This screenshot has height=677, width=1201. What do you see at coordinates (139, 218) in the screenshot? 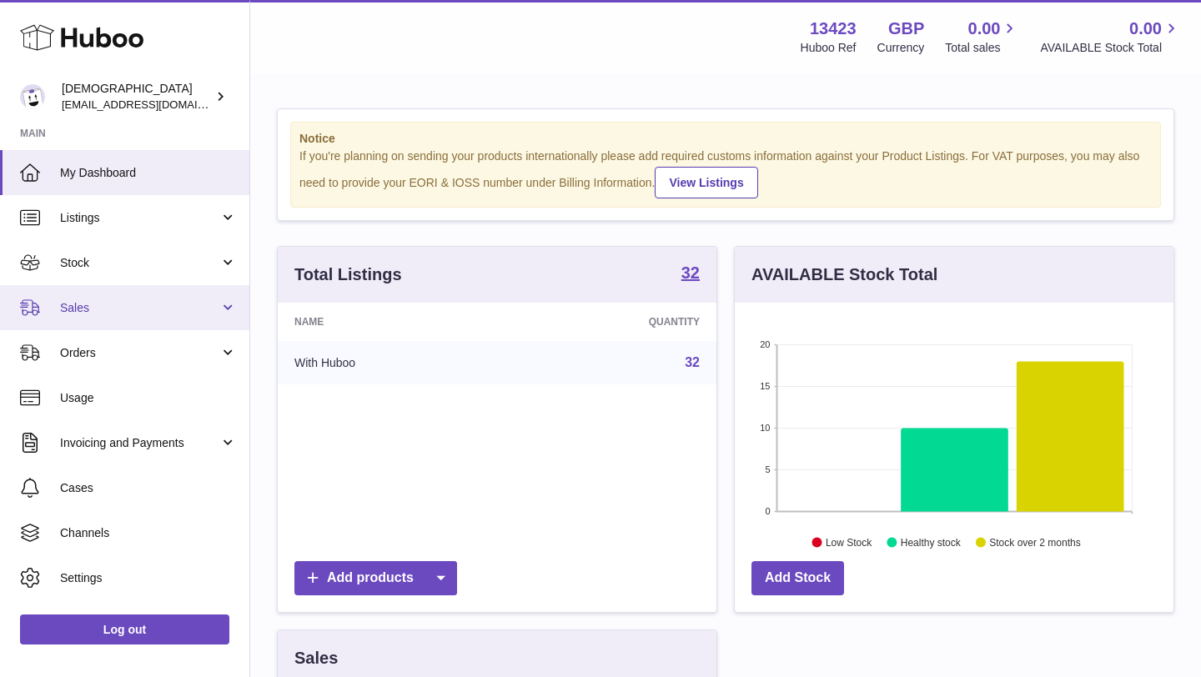
I see `span: Listings` at bounding box center [139, 218].